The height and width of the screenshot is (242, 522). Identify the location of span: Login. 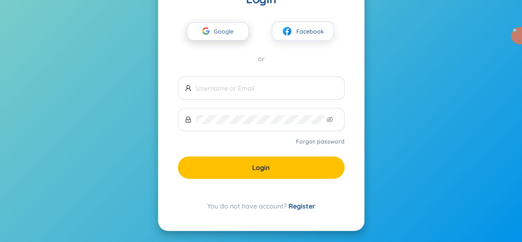
(261, 167).